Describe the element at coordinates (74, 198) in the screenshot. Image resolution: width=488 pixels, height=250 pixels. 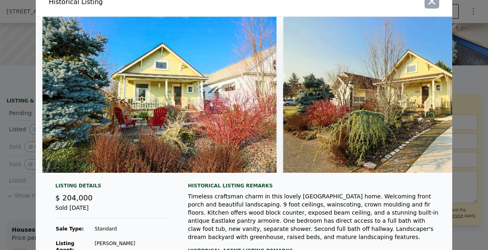
I see `span: $ 204,000` at that location.